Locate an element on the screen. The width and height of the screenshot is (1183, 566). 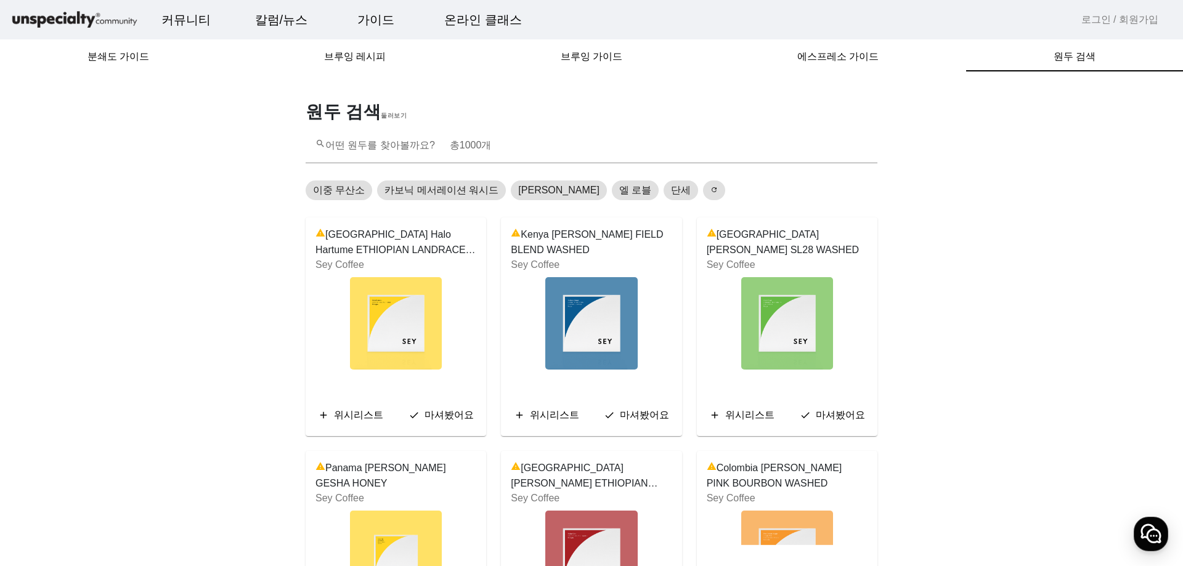
span: 총 개 is located at coordinates (471, 145).